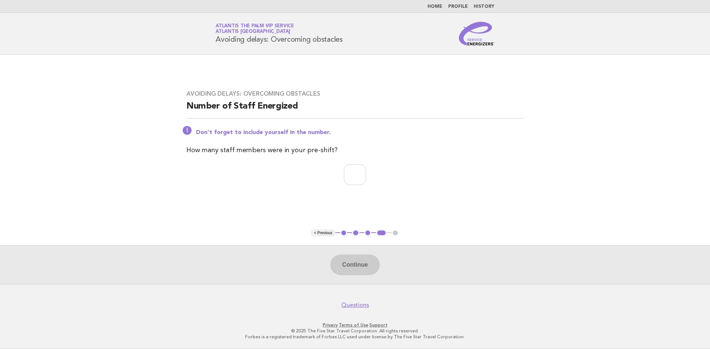  Describe the element at coordinates (355, 151) in the screenshot. I see `p: How many staff members were in your pre-shift?` at that location.